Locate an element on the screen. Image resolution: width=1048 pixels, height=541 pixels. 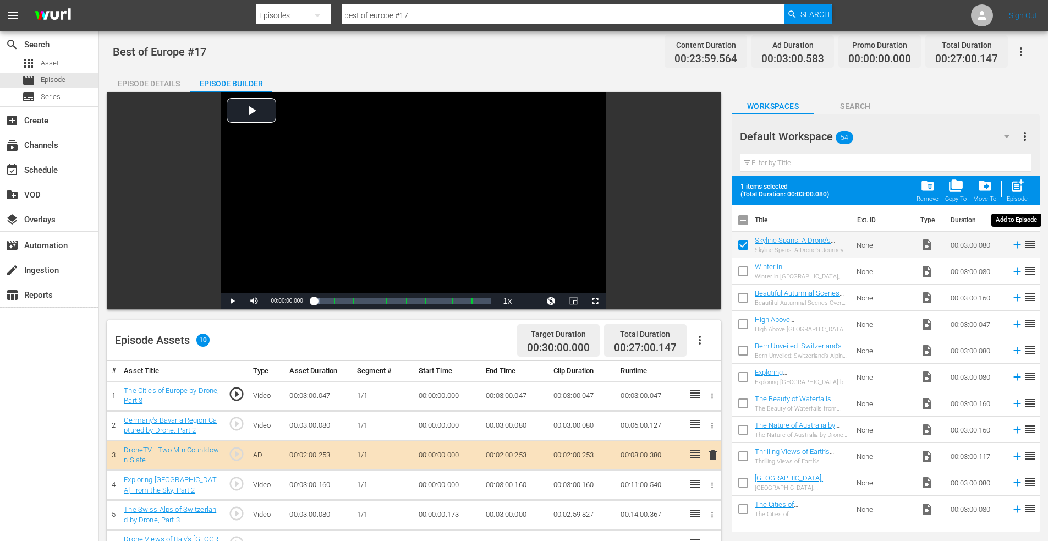
span: Episode is located at coordinates (29, 80).